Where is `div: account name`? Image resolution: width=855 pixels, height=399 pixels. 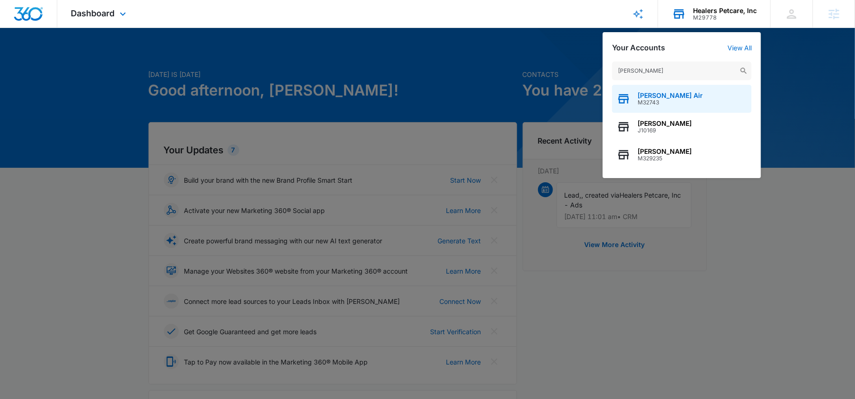 div: account name is located at coordinates (725, 11).